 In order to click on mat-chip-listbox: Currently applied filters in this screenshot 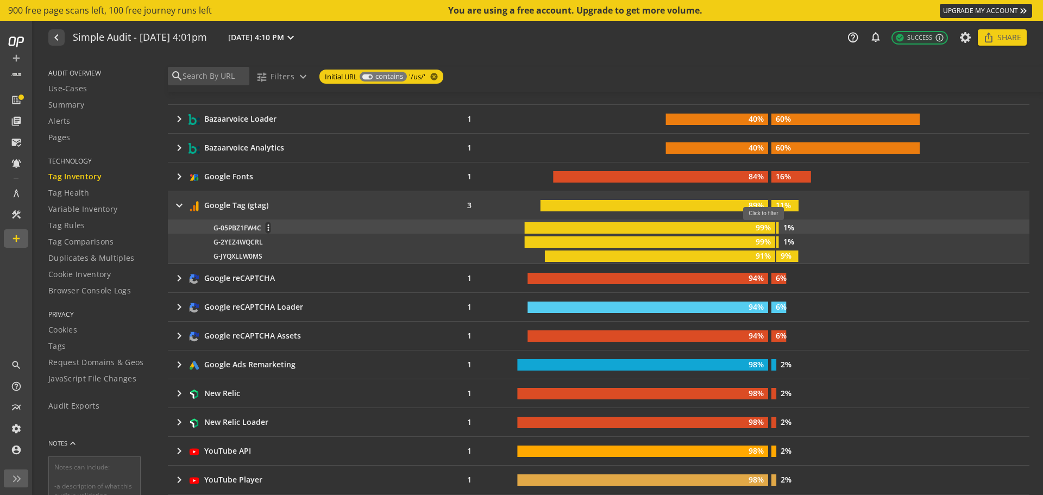, I will do `click(382, 77)`.